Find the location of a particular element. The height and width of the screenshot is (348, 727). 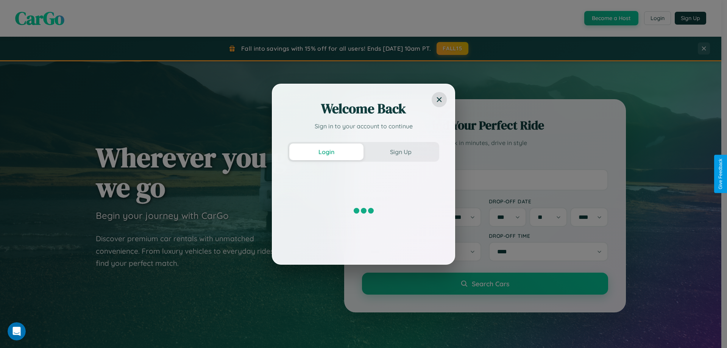

button: Sign Up is located at coordinates (401, 152).